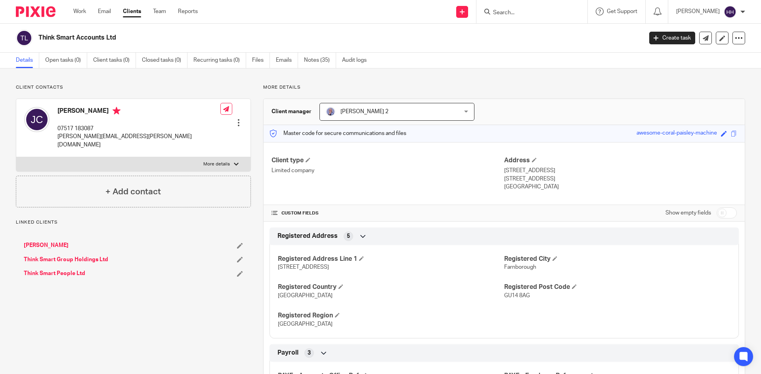  I want to click on a: Recurring tasks (0), so click(219, 60).